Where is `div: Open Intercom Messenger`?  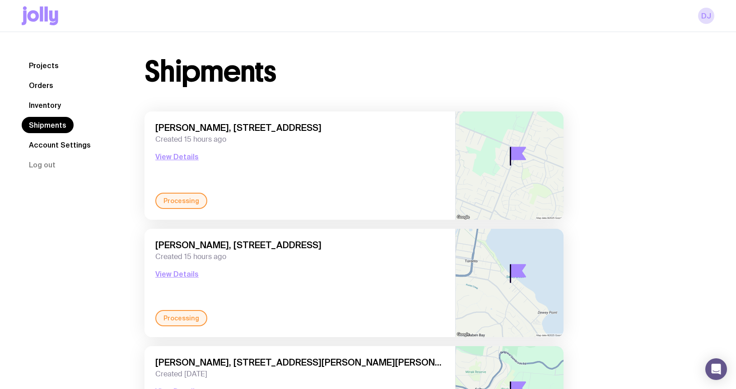
div: Open Intercom Messenger is located at coordinates (716, 369).